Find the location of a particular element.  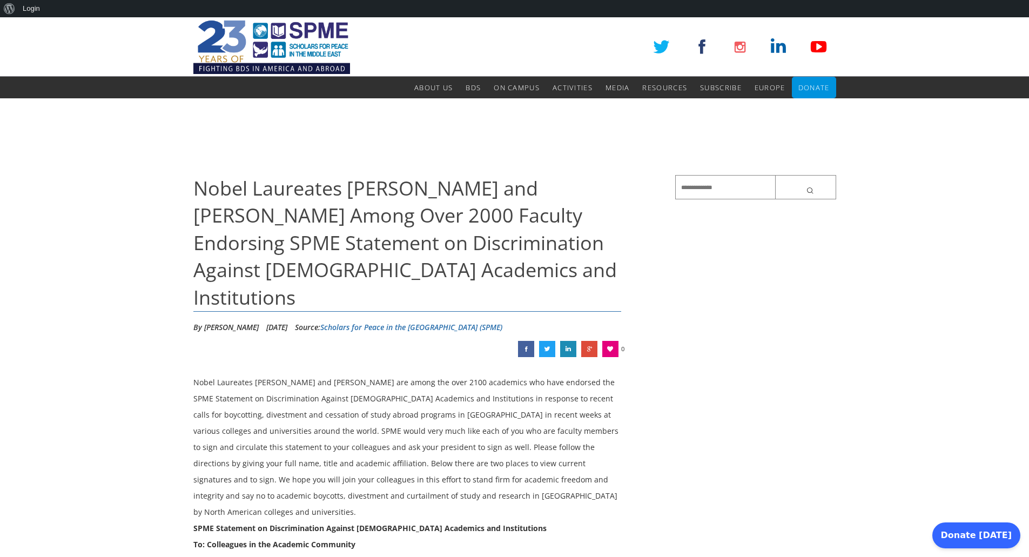

span: 0 is located at coordinates (623, 349).